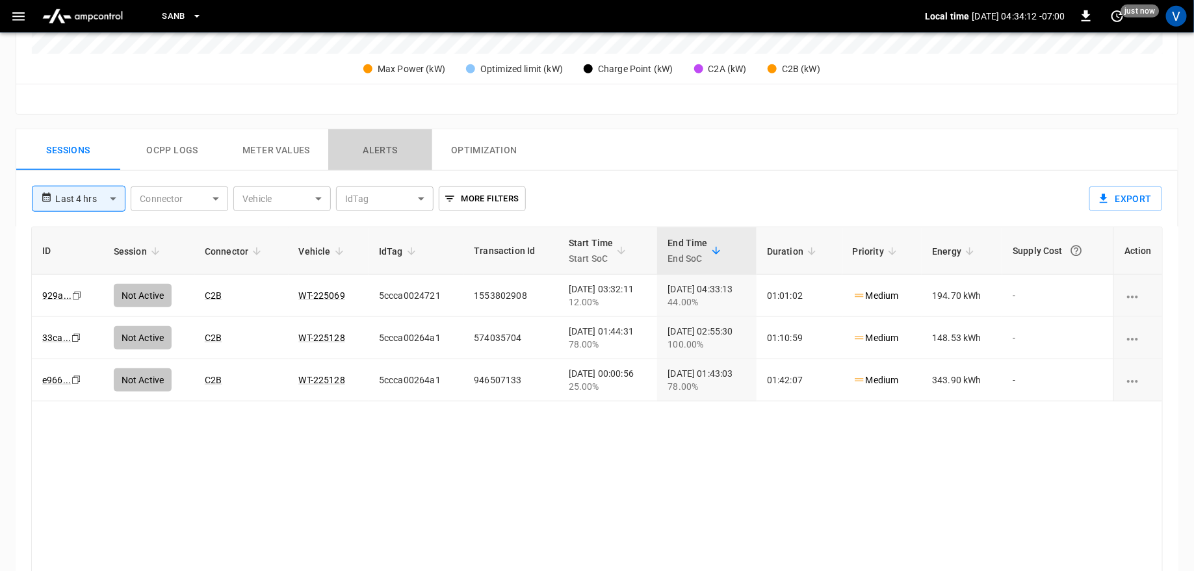 The width and height of the screenshot is (1194, 571). What do you see at coordinates (416, 296) in the screenshot?
I see `td: 5ccca0024721` at bounding box center [416, 296].